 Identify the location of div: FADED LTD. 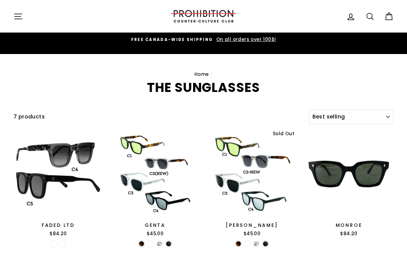
(58, 226).